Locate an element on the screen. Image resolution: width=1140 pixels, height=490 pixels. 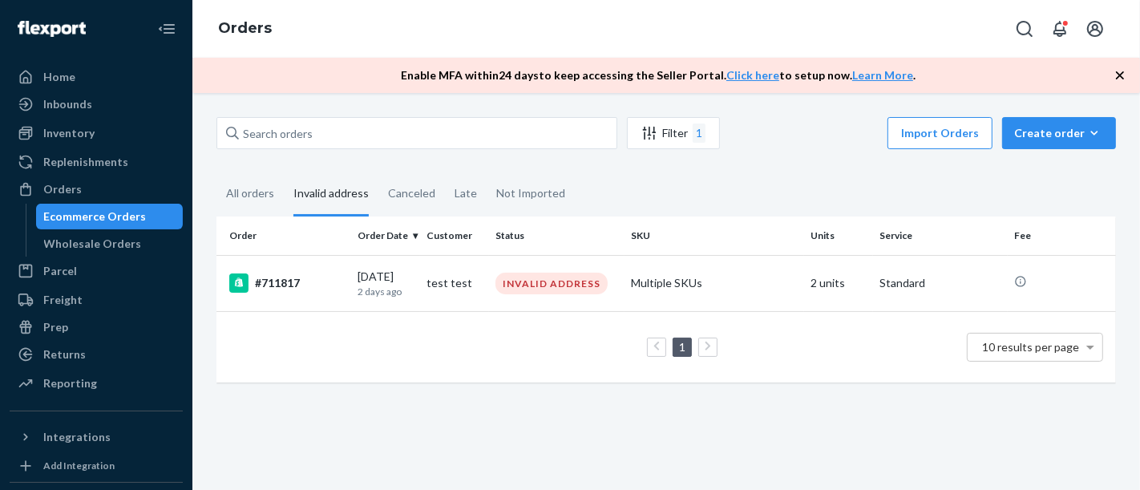
span: 10 results per page is located at coordinates (1031, 346).